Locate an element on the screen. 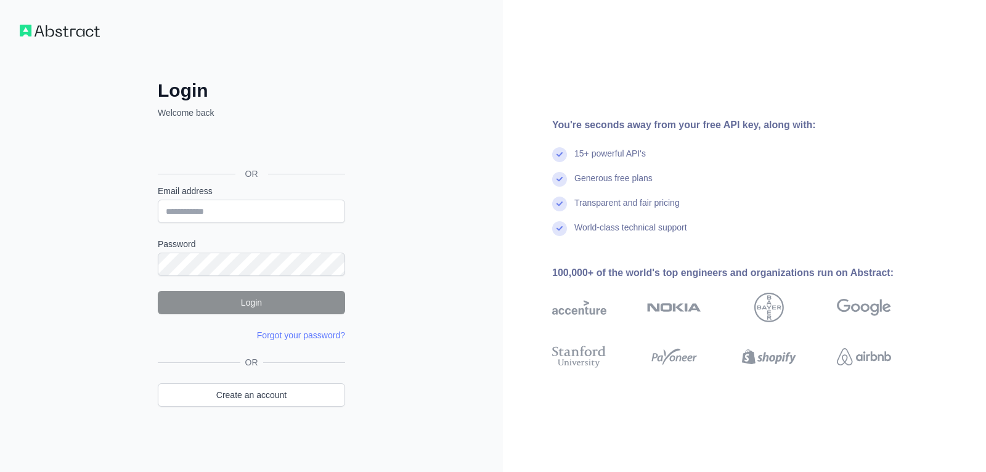 This screenshot has width=986, height=472. h2: Login is located at coordinates (251, 91).